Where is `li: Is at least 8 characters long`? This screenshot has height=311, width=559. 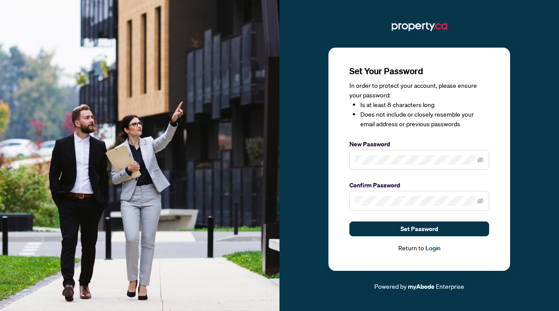
li: Is at least 8 characters long is located at coordinates (425, 105).